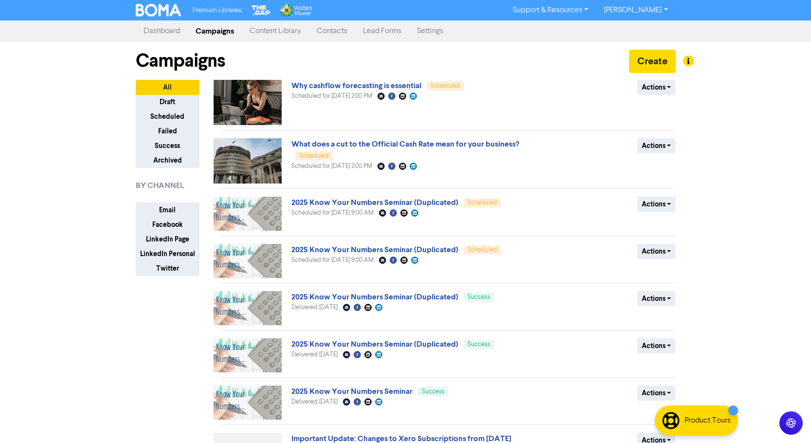 The height and width of the screenshot is (443, 811). I want to click on img: image_1757553303512.jpg, so click(248, 102).